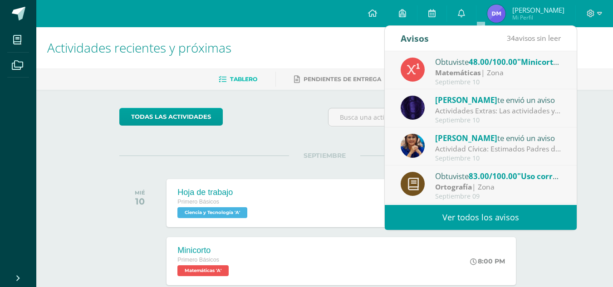 This screenshot has width=613, height=287. Describe the element at coordinates (244, 79) in the screenshot. I see `span: Tablero` at that location.